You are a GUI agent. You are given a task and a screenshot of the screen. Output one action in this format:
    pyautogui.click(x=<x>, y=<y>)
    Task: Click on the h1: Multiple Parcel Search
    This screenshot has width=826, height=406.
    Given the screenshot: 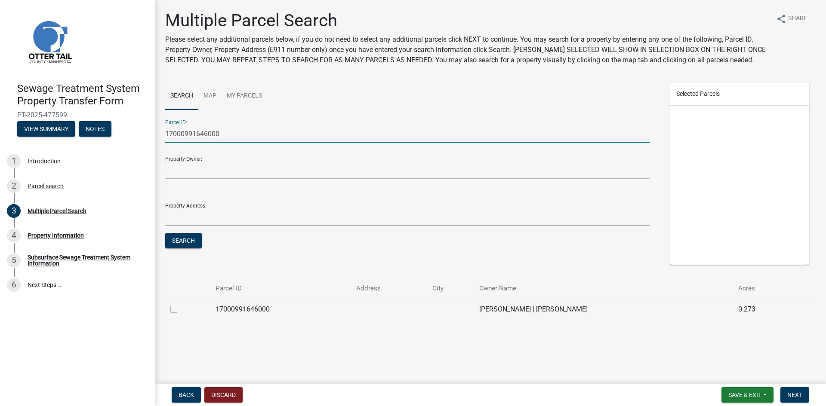 What is the action you would take?
    pyautogui.click(x=467, y=21)
    